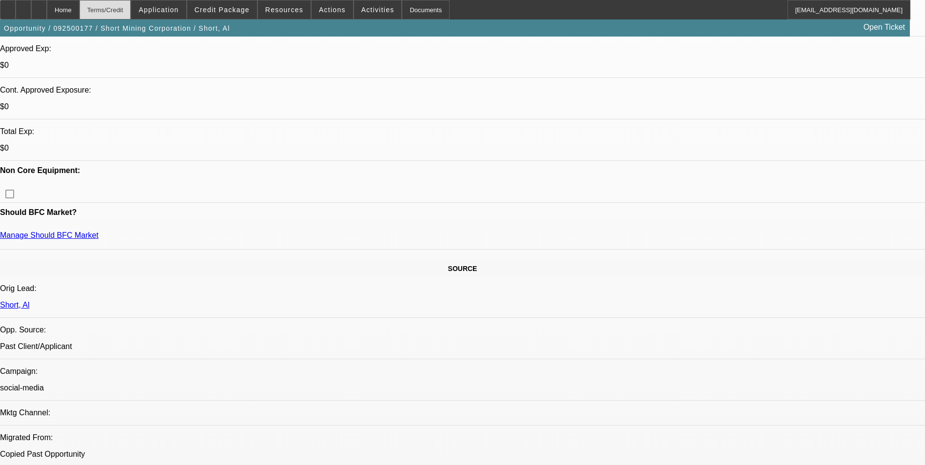 This screenshot has width=925, height=465. I want to click on button: Activities, so click(378, 10).